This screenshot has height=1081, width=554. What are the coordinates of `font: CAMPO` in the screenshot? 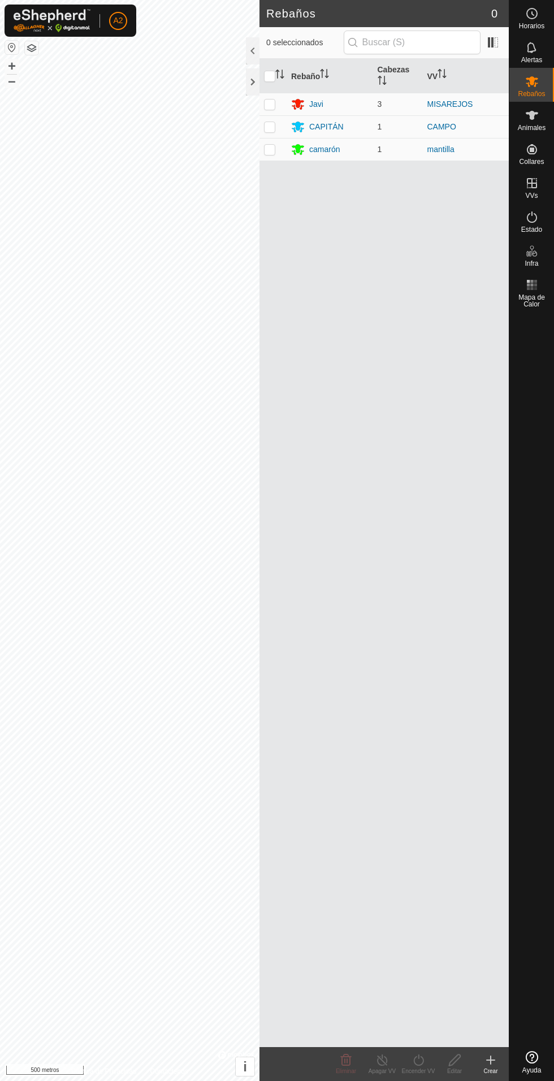 It's located at (442, 127).